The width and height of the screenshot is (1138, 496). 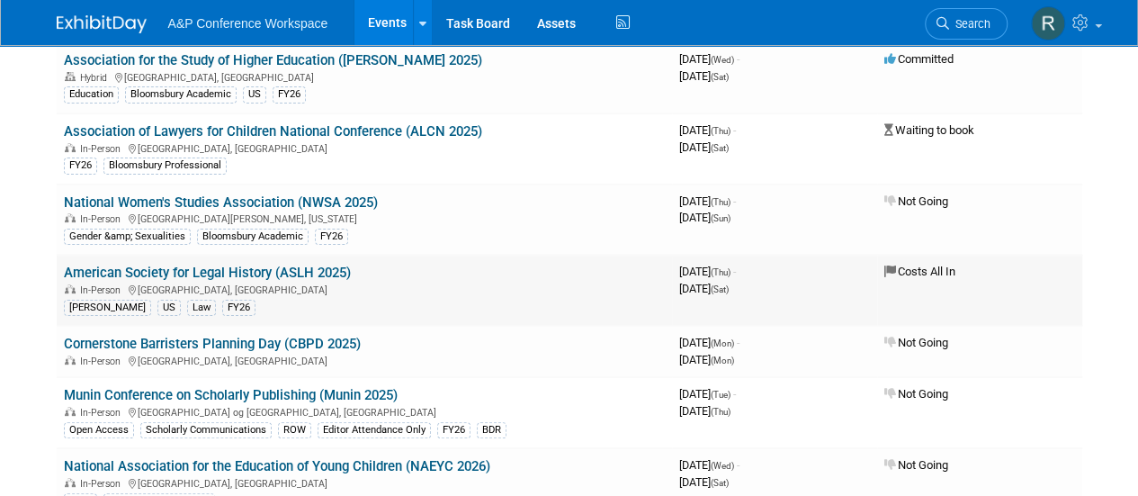 I want to click on span: Waiting to book, so click(x=930, y=130).